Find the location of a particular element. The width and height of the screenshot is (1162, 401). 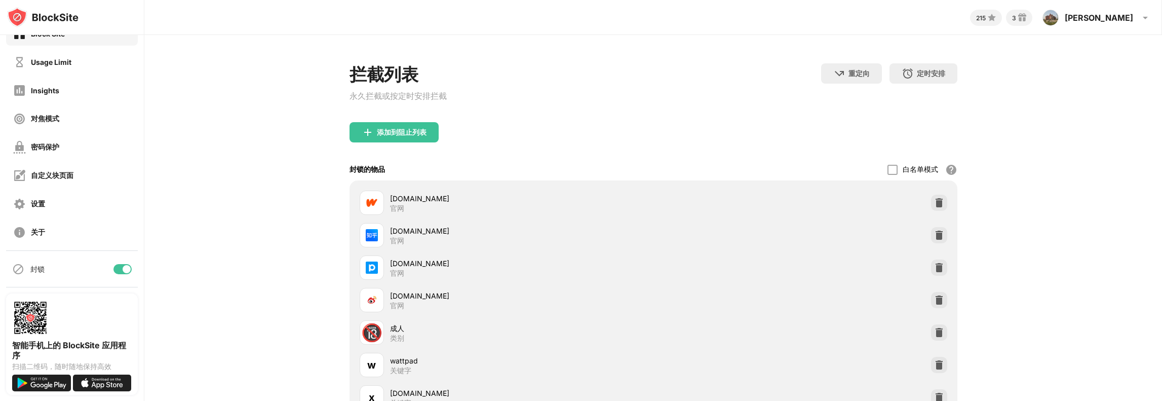

div: 成人 is located at coordinates (522, 328).